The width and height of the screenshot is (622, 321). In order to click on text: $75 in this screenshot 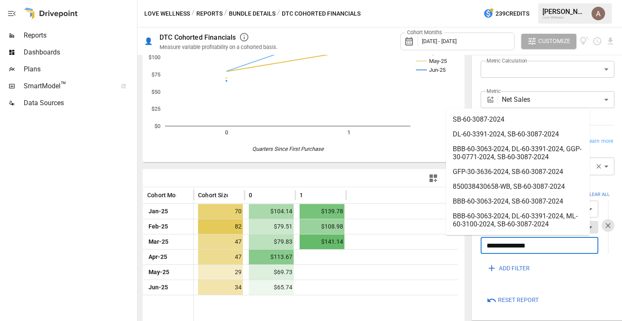, I will do `click(156, 74)`.